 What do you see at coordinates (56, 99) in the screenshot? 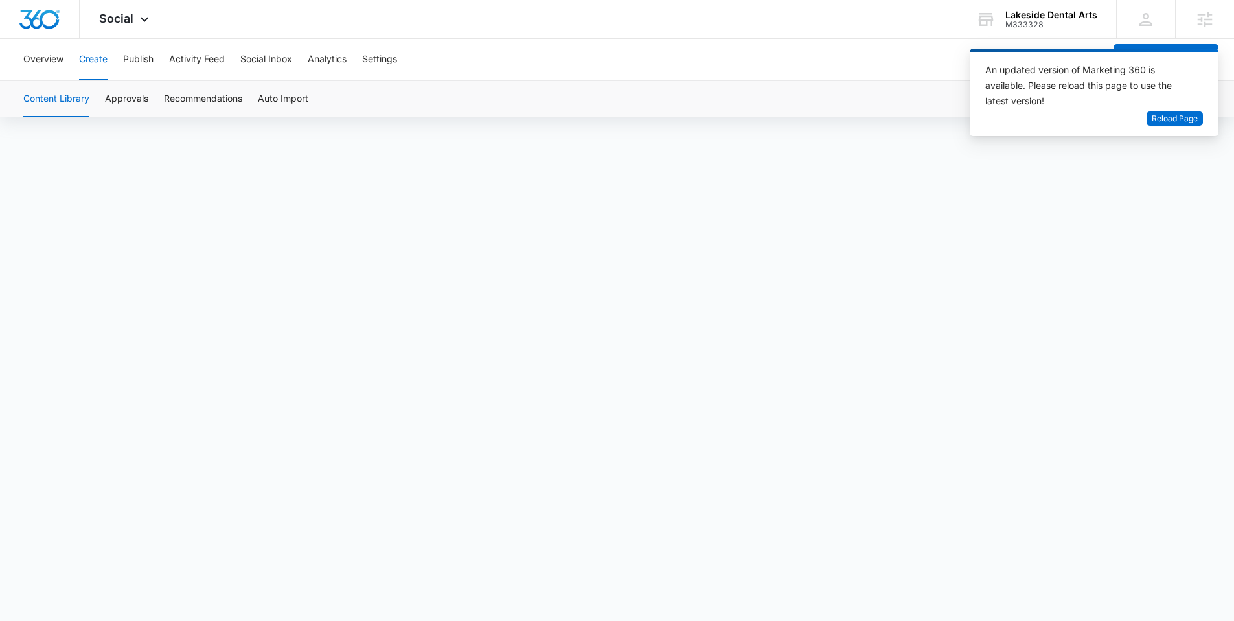
I see `button: Content Library` at bounding box center [56, 99].